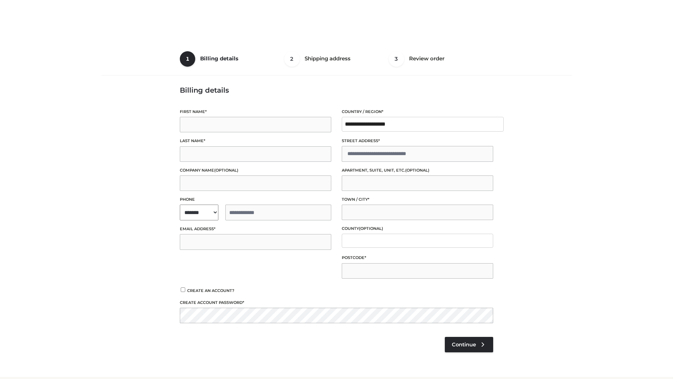 Image resolution: width=673 pixels, height=379 pixels. Describe the element at coordinates (417, 111) in the screenshot. I see `label: Country / Region` at that location.